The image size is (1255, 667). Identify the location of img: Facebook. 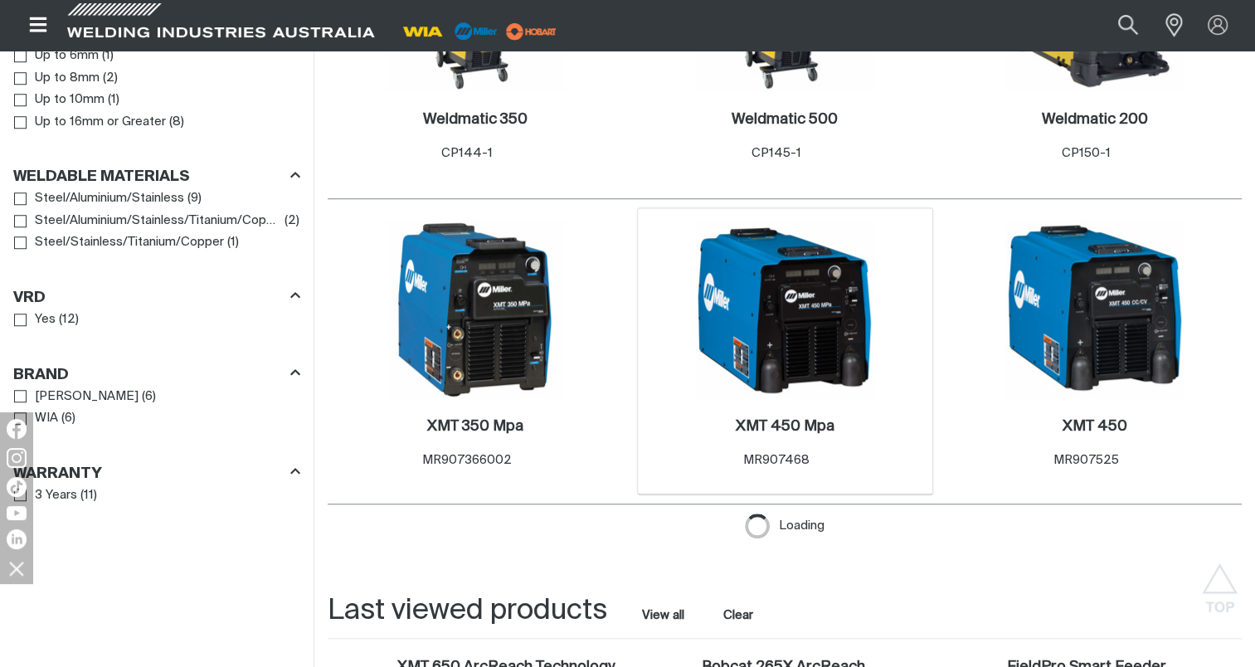
(17, 429).